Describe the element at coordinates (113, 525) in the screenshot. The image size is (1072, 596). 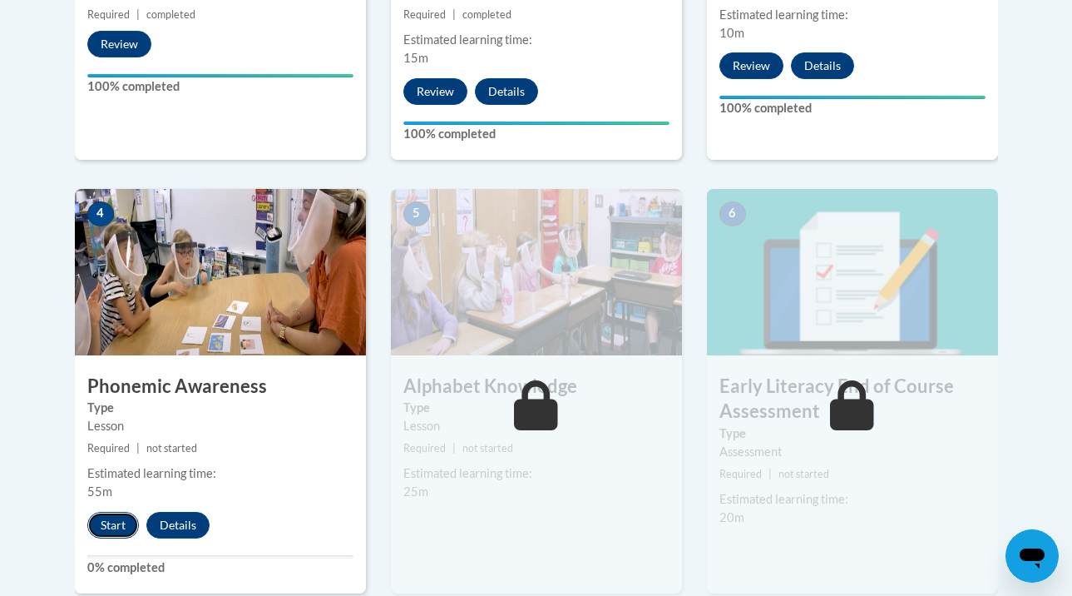
I see `button: Start` at that location.